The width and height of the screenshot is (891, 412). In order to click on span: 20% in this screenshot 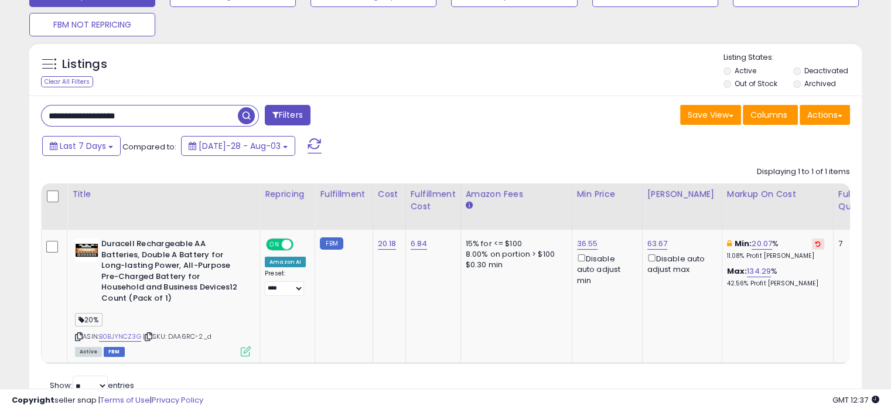, I will do `click(89, 319)`.